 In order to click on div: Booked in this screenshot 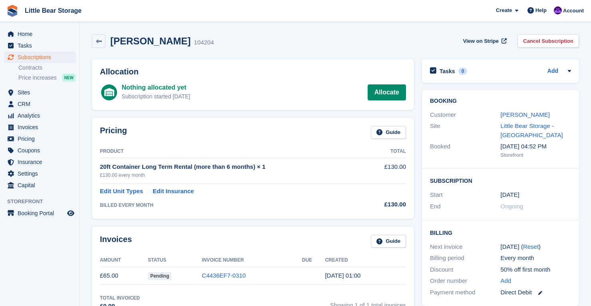, I will do `click(465, 150)`.